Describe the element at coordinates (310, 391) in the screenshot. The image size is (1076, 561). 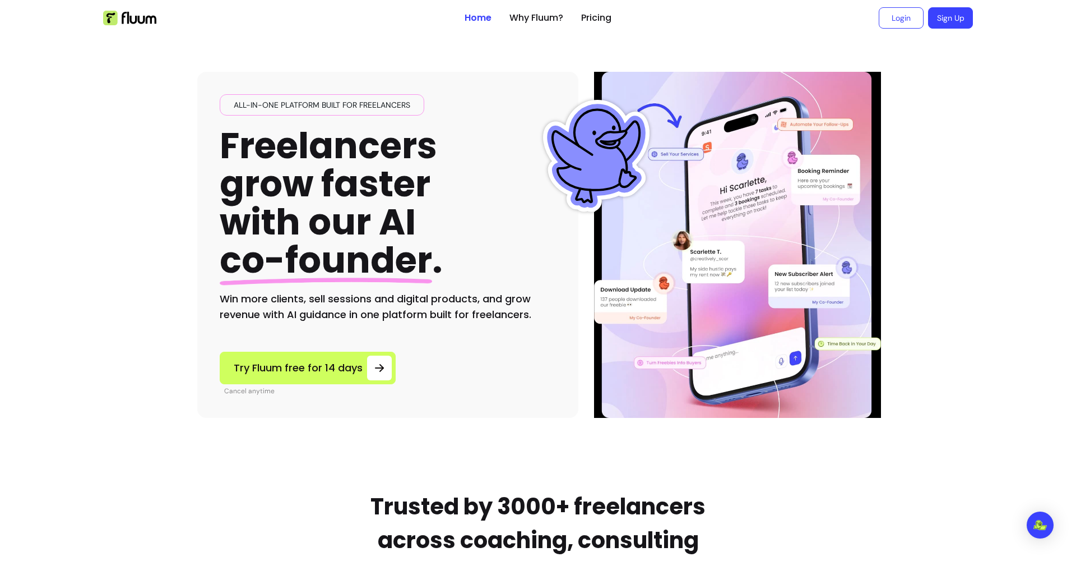
I see `p: Cancel anytime` at that location.